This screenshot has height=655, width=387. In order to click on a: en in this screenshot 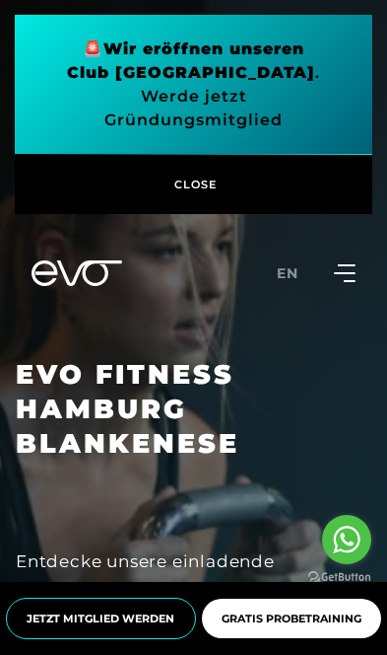, I will do `click(294, 273)`.